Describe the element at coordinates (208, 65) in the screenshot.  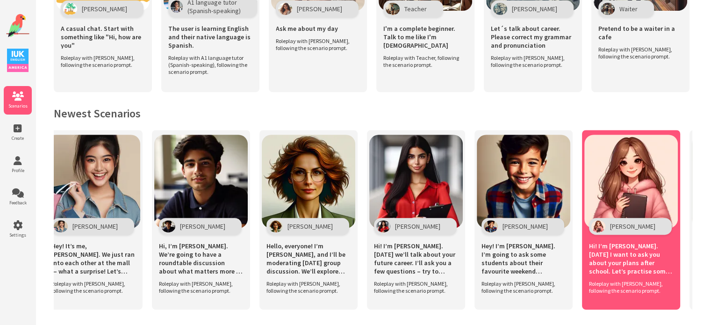
I see `span: Roleplay with A1 language tutor (Spanish-speaking), following the scenario prompt.` at that location.